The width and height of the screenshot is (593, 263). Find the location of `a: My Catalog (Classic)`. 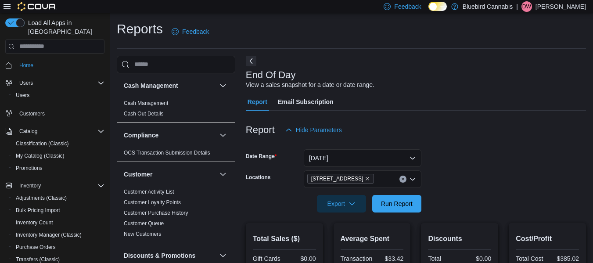

a: My Catalog (Classic) is located at coordinates (40, 156).